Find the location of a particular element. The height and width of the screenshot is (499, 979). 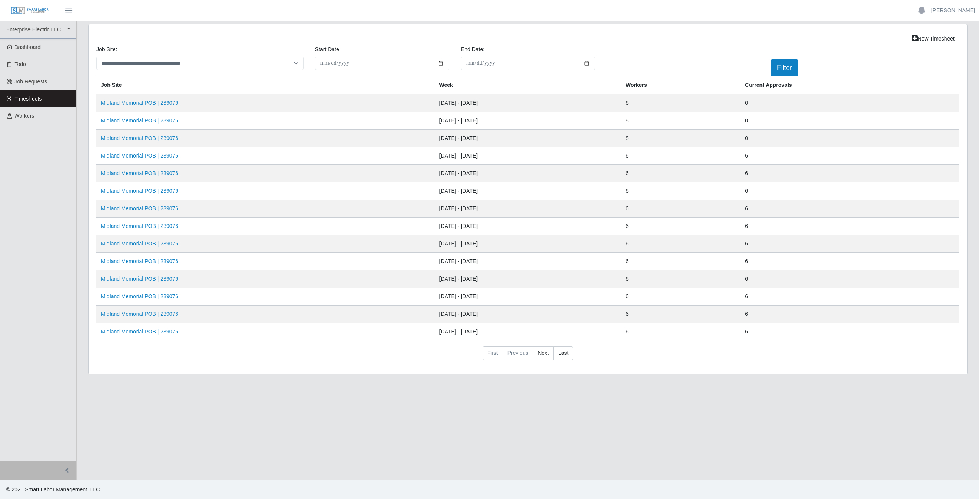

a: Next is located at coordinates (543, 353).